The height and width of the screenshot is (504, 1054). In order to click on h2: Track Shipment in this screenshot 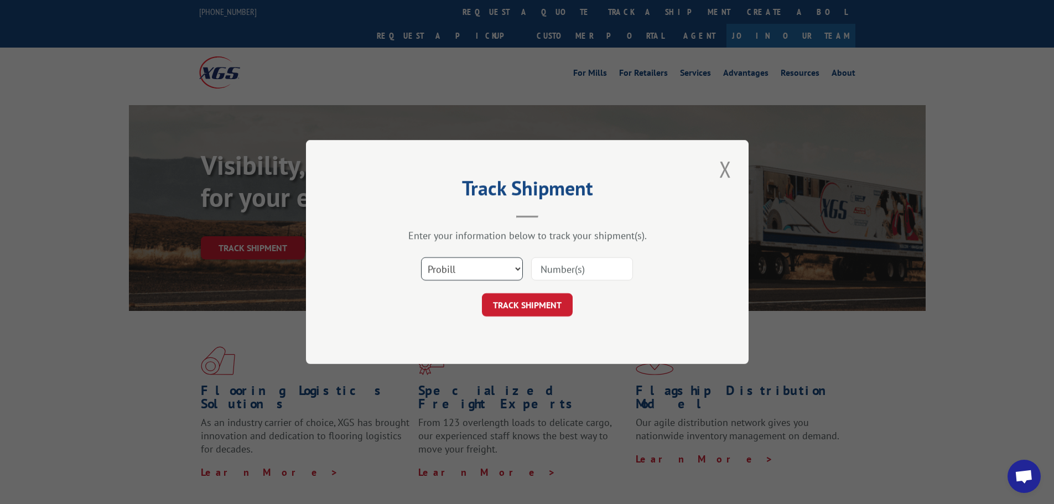, I will do `click(527, 191)`.